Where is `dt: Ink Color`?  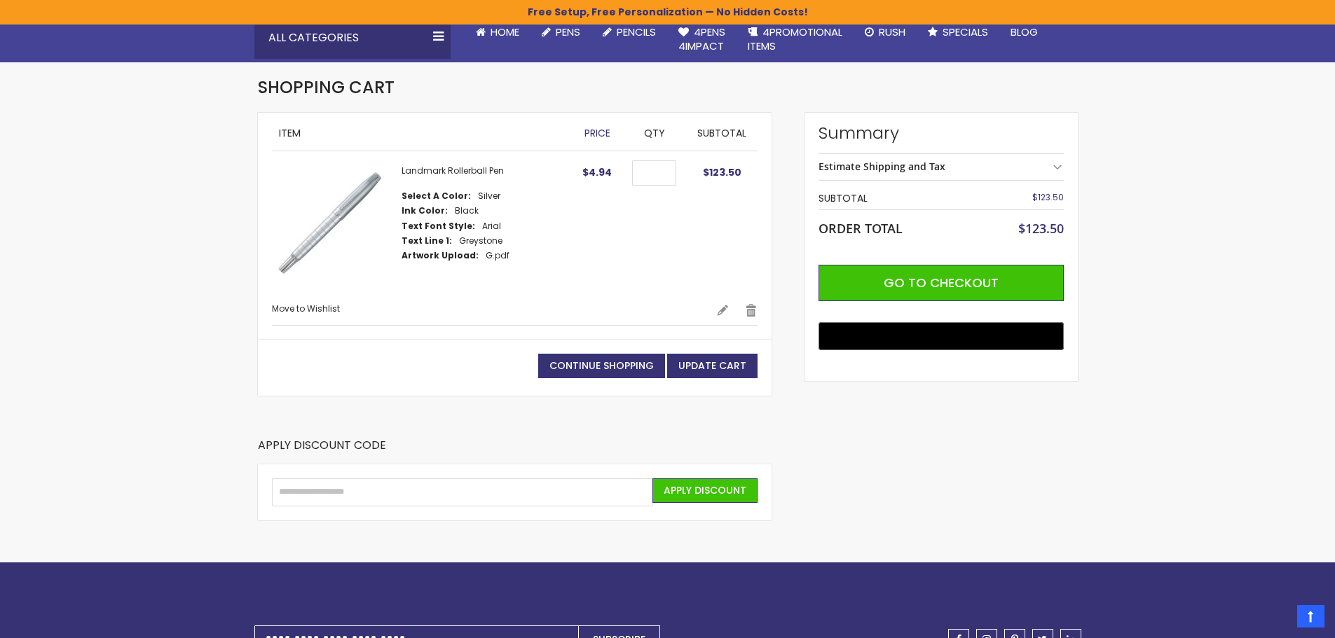
dt: Ink Color is located at coordinates (425, 211).